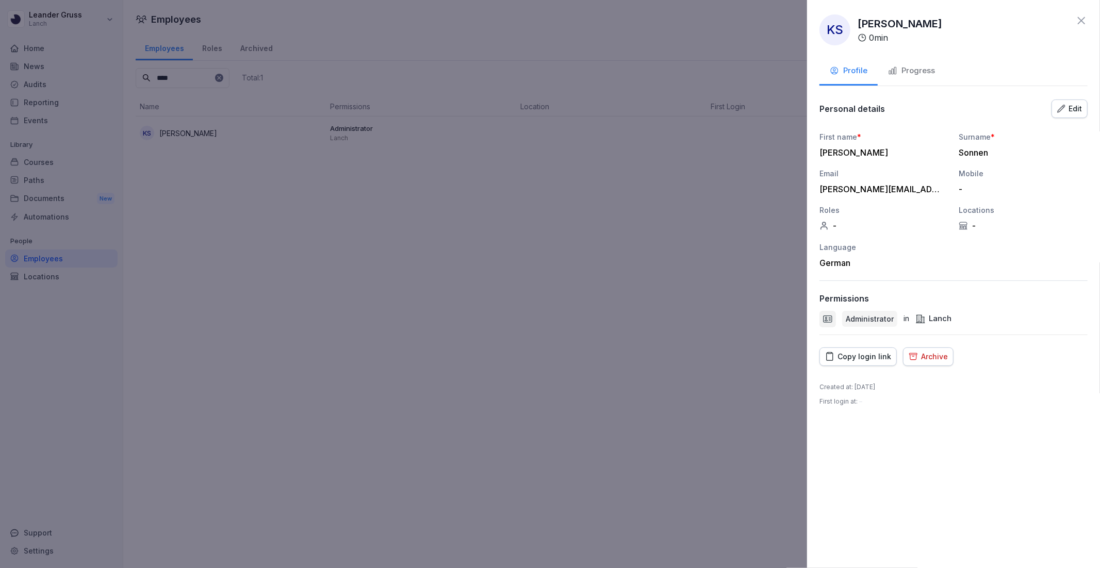  I want to click on p: 0 min, so click(878, 38).